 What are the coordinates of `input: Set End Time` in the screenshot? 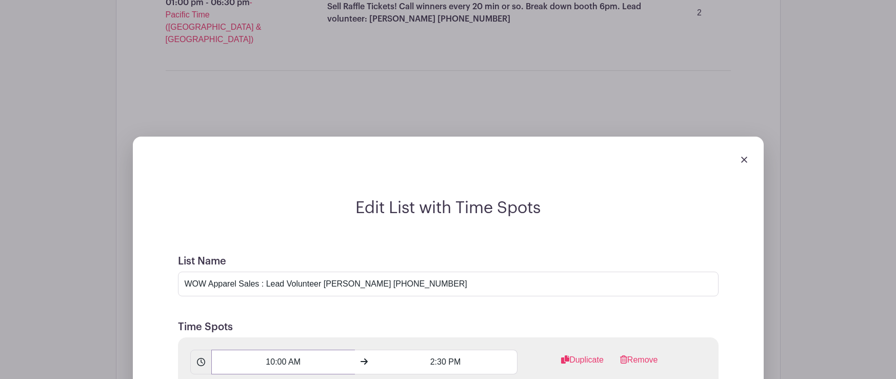 It's located at (446, 362).